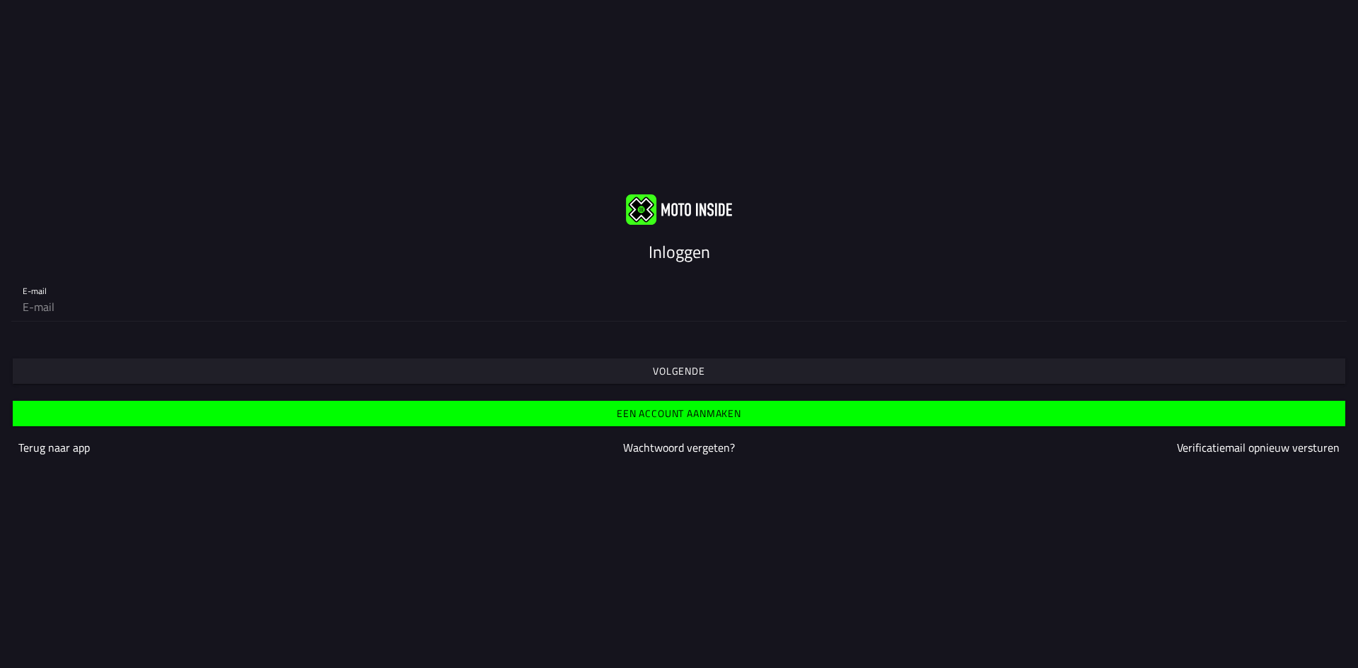  I want to click on ion-text: Verificatiemail opnieuw versturen, so click(1258, 448).